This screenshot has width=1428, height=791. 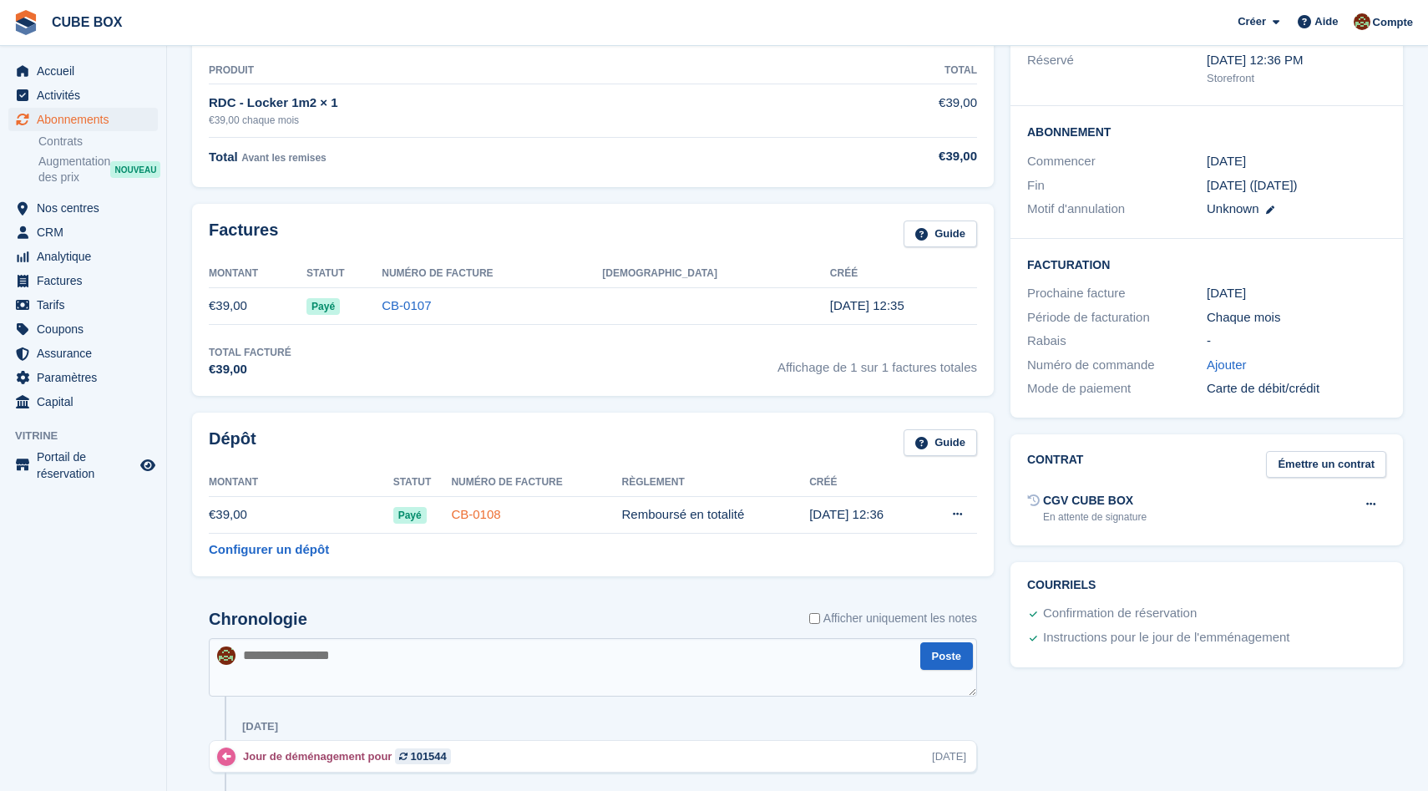 What do you see at coordinates (284, 158) in the screenshot?
I see `span: Avant les remises` at bounding box center [284, 158].